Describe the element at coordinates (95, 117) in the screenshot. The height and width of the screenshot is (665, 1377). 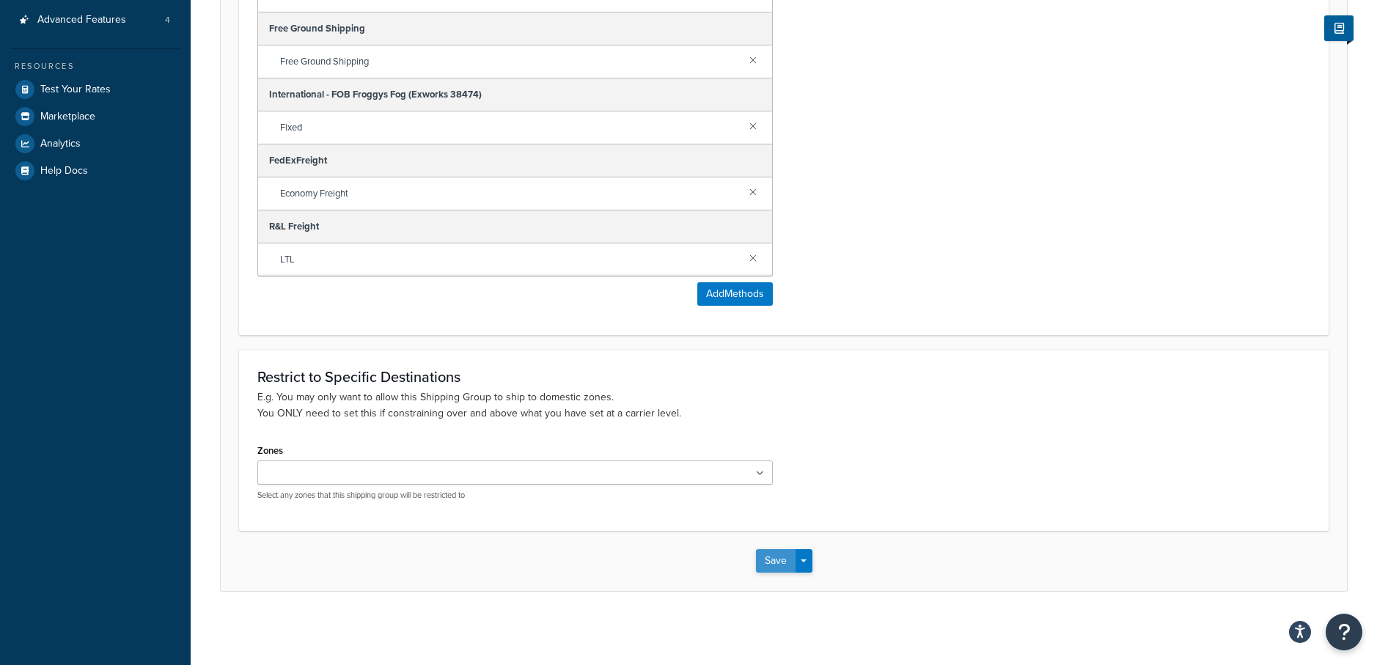
I see `a: Marketplace` at that location.